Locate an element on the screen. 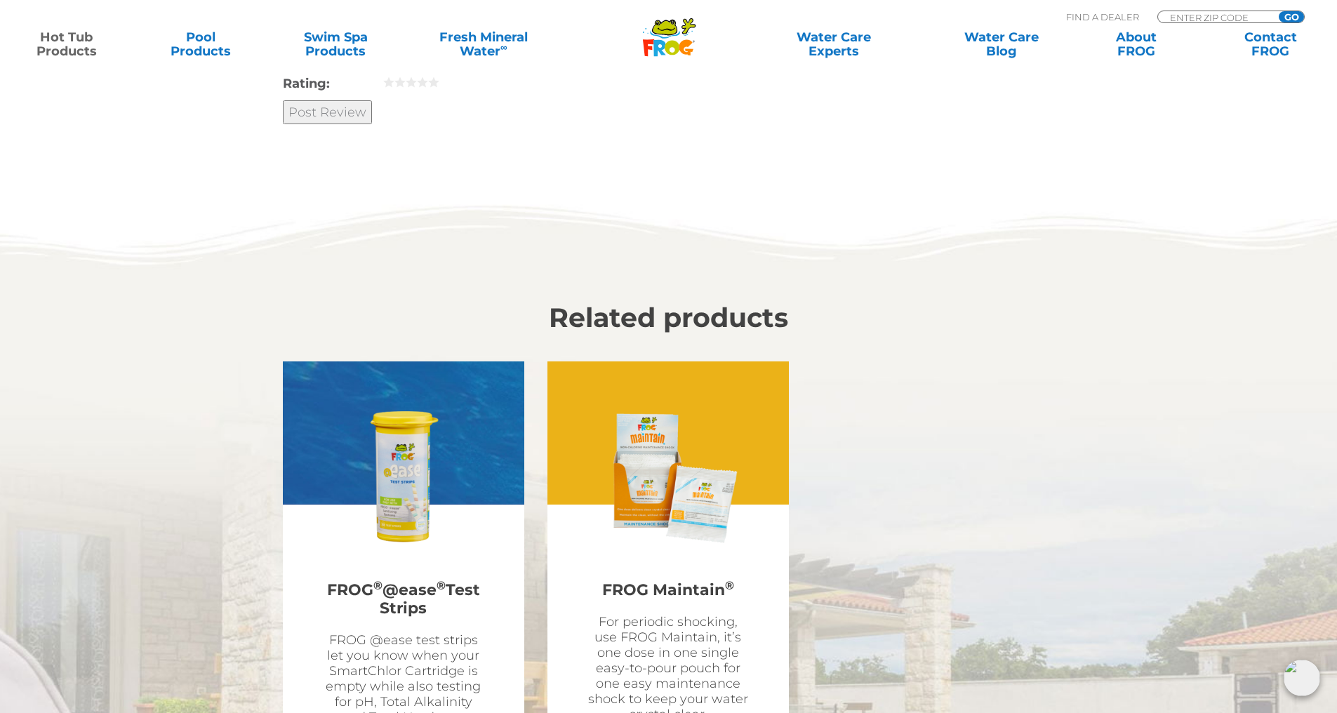 This screenshot has width=1337, height=713. input: Zip Code Form is located at coordinates (1215, 17).